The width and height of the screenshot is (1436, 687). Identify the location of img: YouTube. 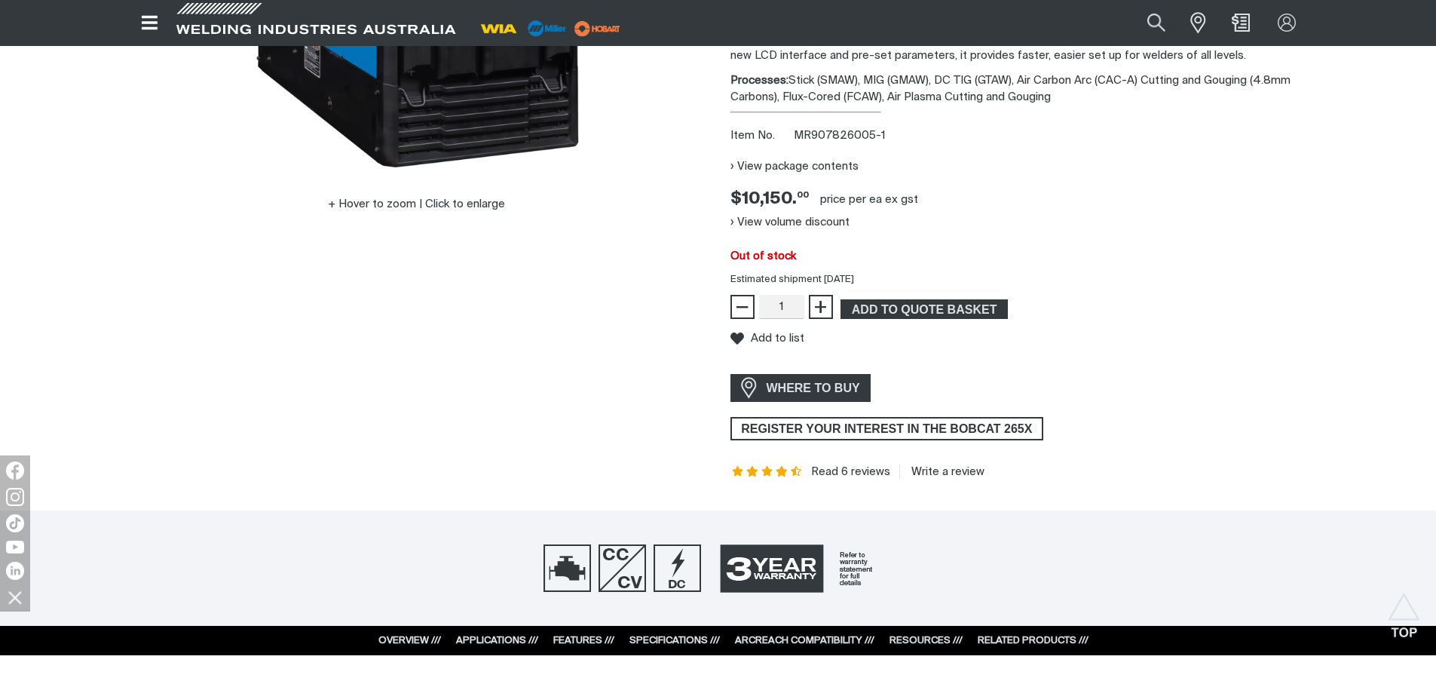
(15, 546).